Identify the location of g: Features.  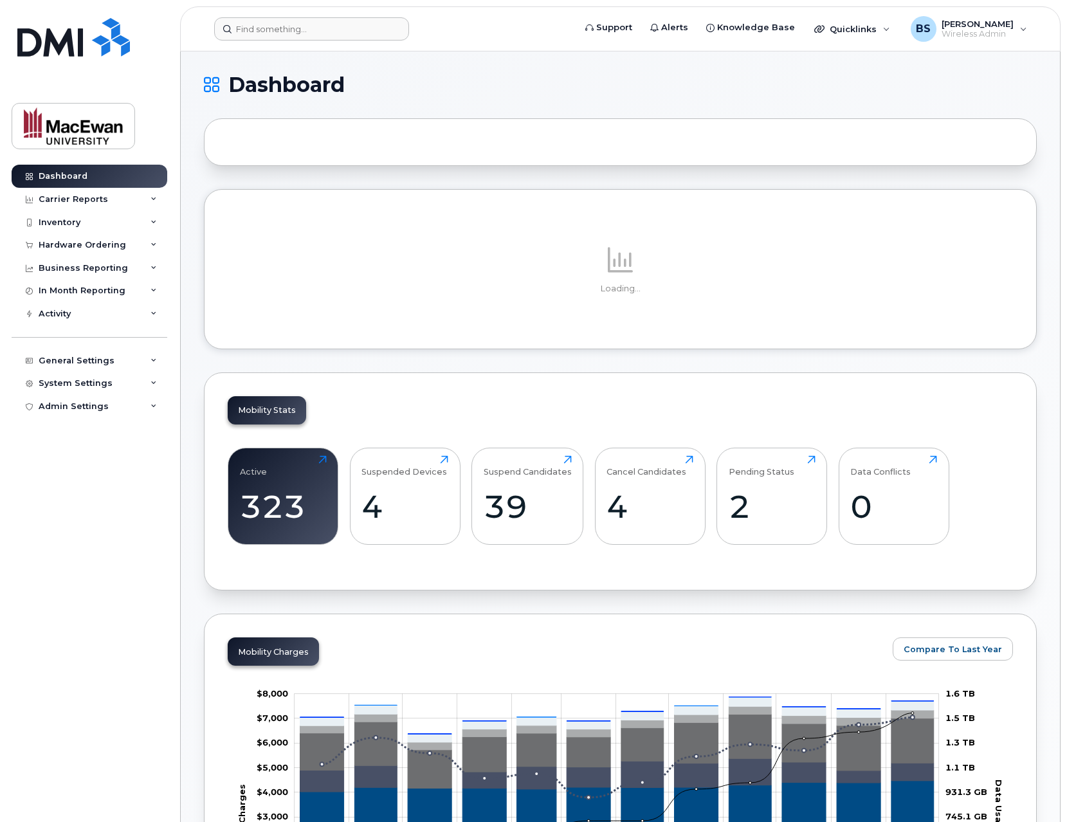
(617, 728).